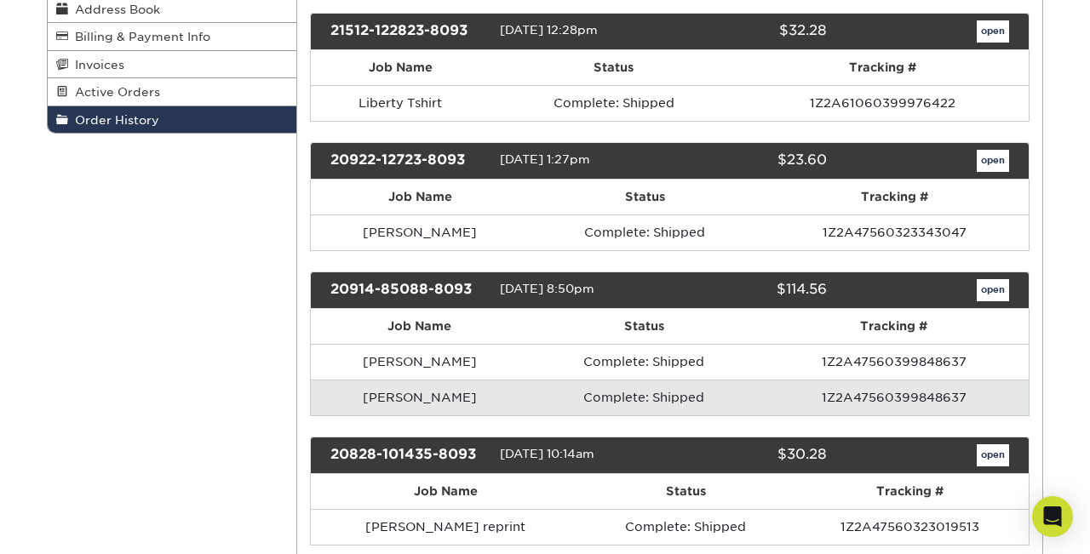 The width and height of the screenshot is (1090, 554). I want to click on span: Active Orders, so click(114, 92).